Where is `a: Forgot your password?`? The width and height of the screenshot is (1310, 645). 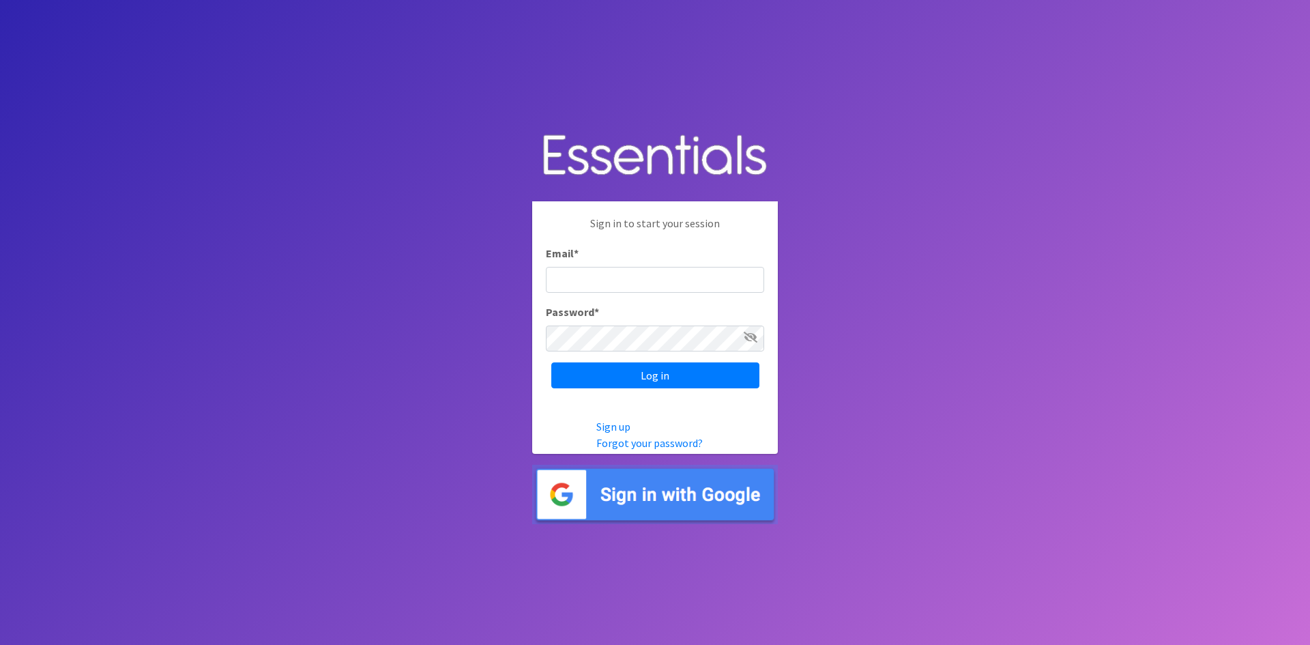 a: Forgot your password? is located at coordinates (650, 443).